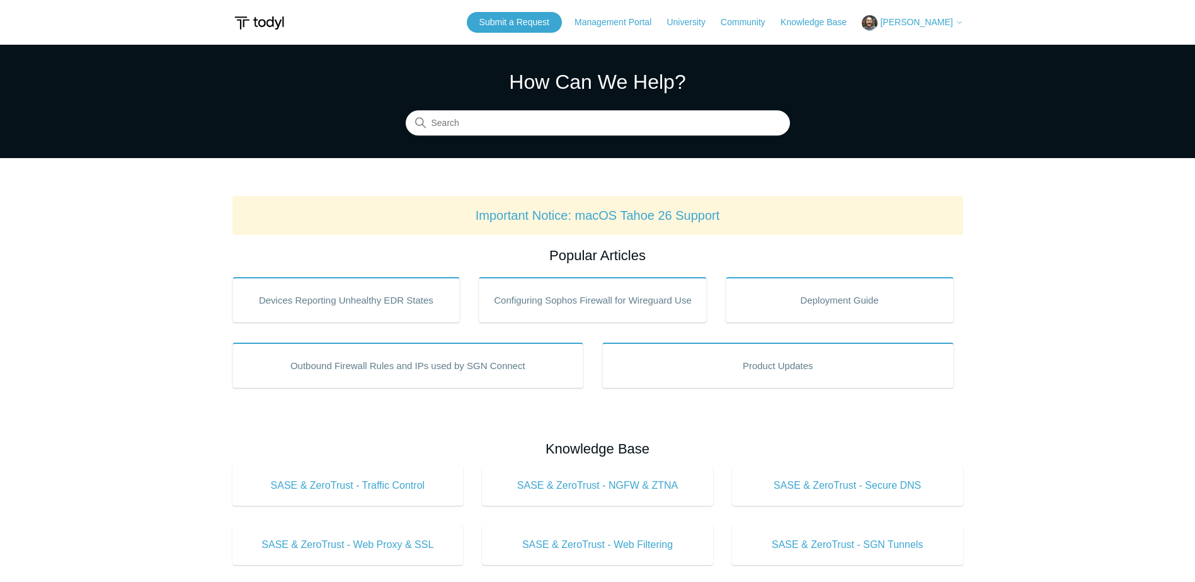  Describe the element at coordinates (839, 300) in the screenshot. I see `a: Deployment Guide` at that location.